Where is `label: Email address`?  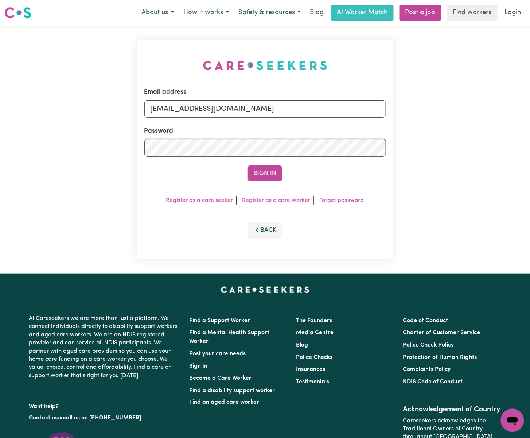
label: Email address is located at coordinates (166, 92).